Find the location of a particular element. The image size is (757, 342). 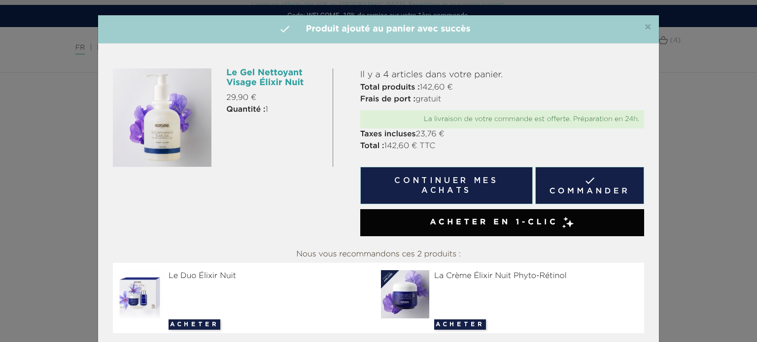

button: Close is located at coordinates (647, 28).